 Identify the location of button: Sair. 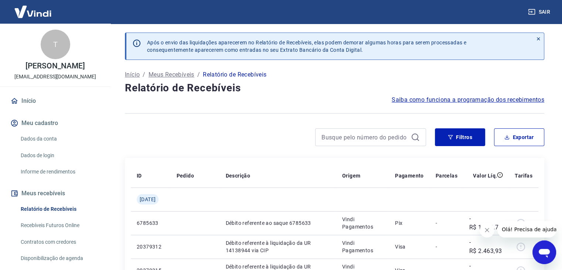
(540, 12).